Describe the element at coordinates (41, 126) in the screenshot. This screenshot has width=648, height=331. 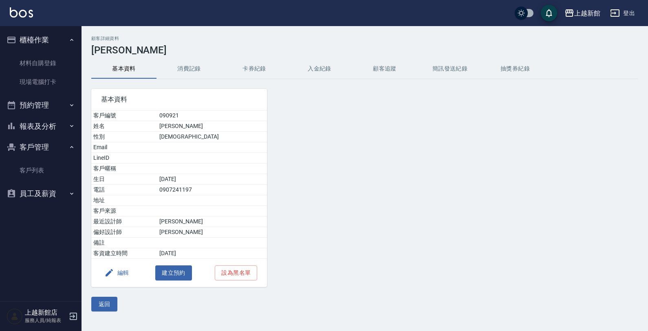
I see `button: 報表及分析` at that location.